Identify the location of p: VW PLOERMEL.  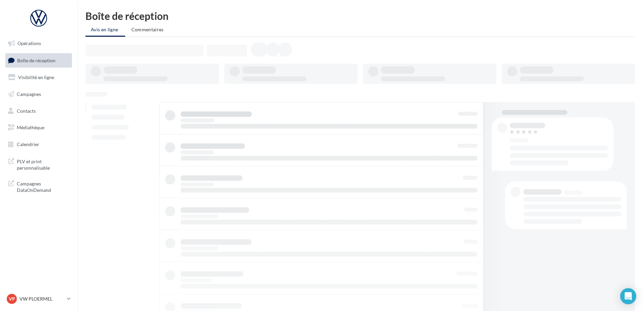
(42, 299).